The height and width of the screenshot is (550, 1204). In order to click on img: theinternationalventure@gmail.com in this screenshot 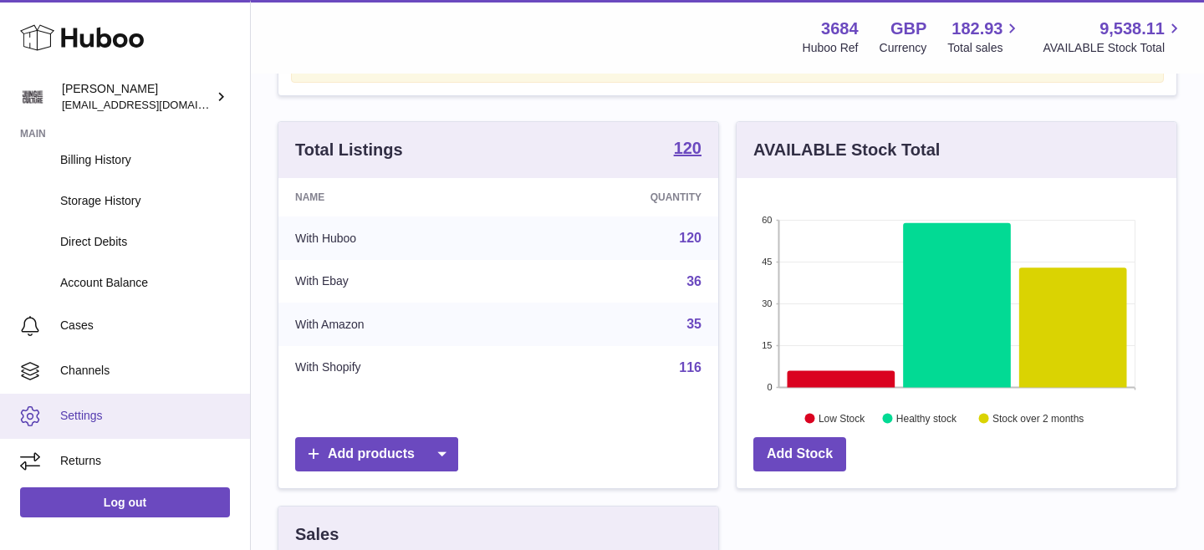, I will do `click(33, 97)`.